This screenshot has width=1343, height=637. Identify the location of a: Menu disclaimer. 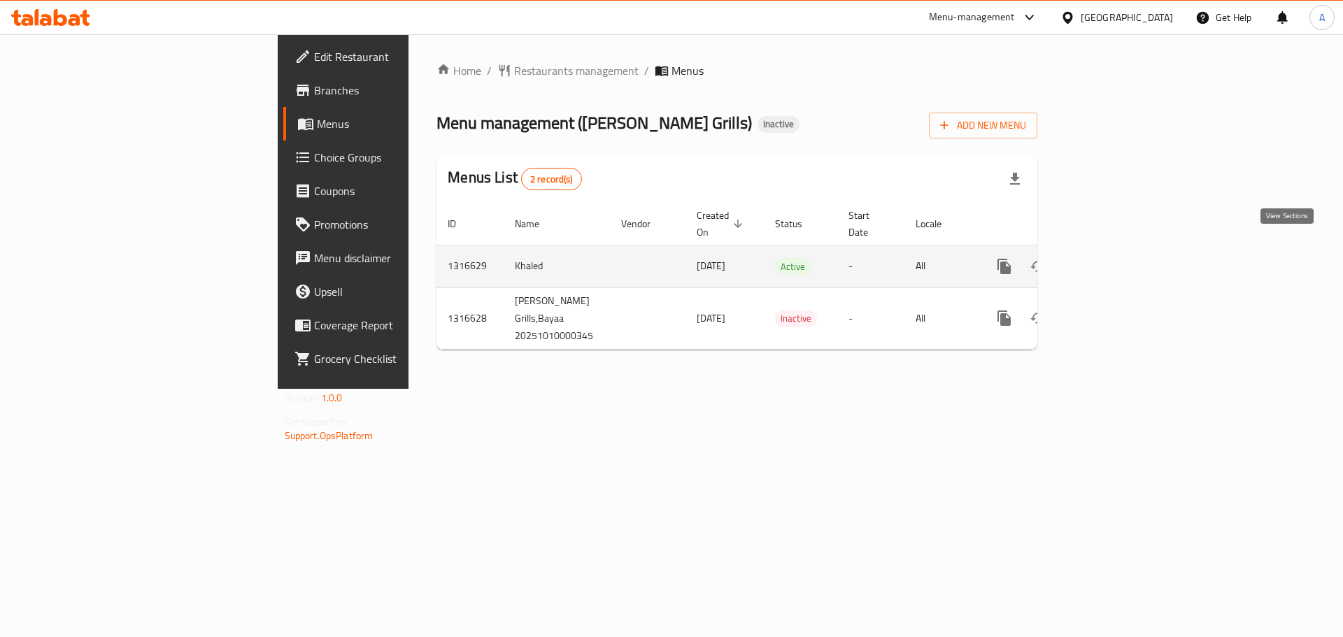
(392, 258).